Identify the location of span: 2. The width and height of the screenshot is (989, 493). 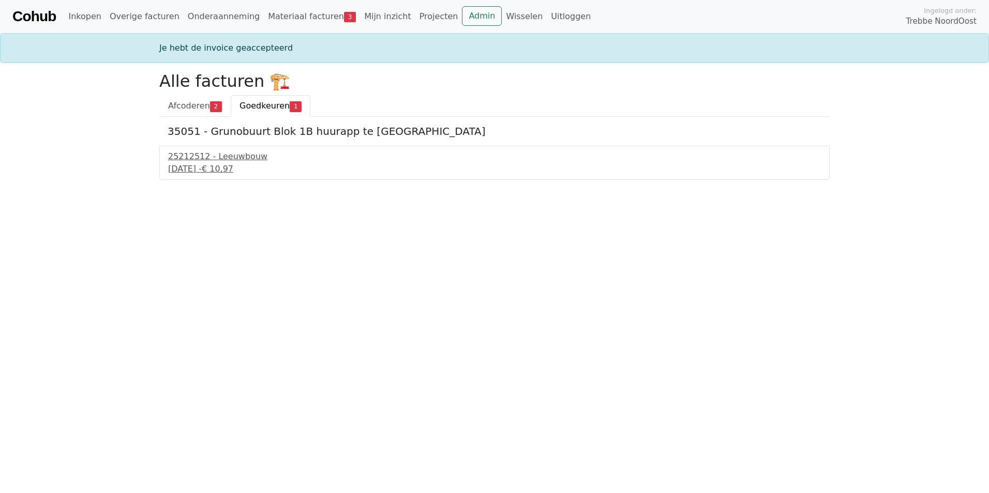
(216, 107).